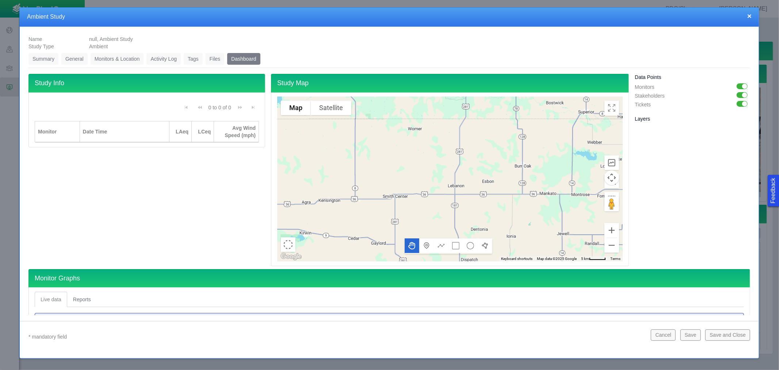  Describe the element at coordinates (203, 132) in the screenshot. I see `div: LCeq` at that location.